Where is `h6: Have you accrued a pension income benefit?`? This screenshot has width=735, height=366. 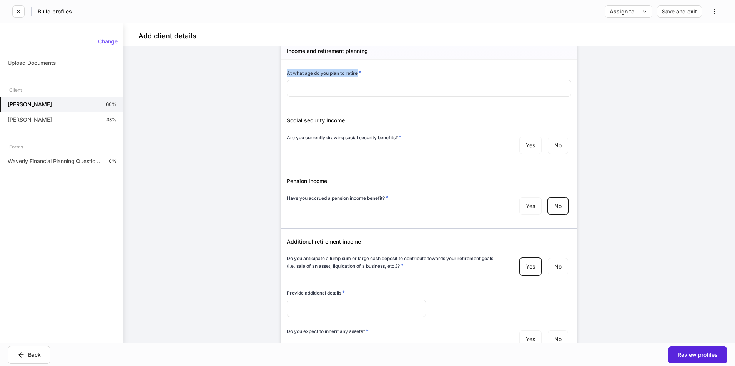
h6: Have you accrued a pension income benefit? is located at coordinates (337, 198).